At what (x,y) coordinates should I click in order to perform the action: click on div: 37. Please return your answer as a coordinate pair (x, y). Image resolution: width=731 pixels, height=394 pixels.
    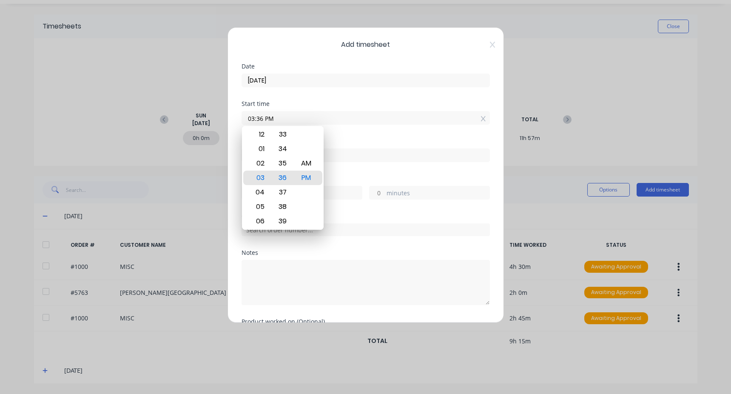
    Looking at the image, I should click on (282, 192).